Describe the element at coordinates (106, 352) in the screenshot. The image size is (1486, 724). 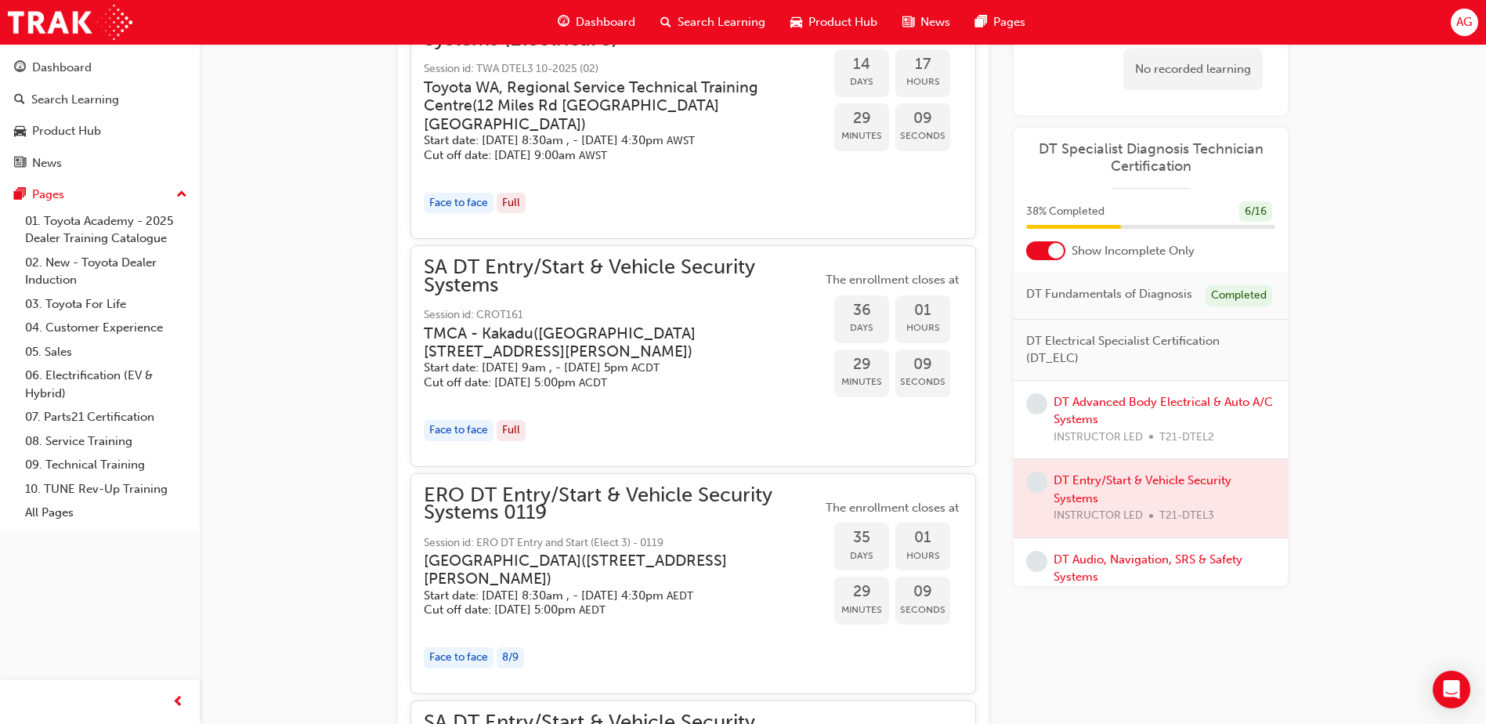
I see `a: 05. Sales` at that location.